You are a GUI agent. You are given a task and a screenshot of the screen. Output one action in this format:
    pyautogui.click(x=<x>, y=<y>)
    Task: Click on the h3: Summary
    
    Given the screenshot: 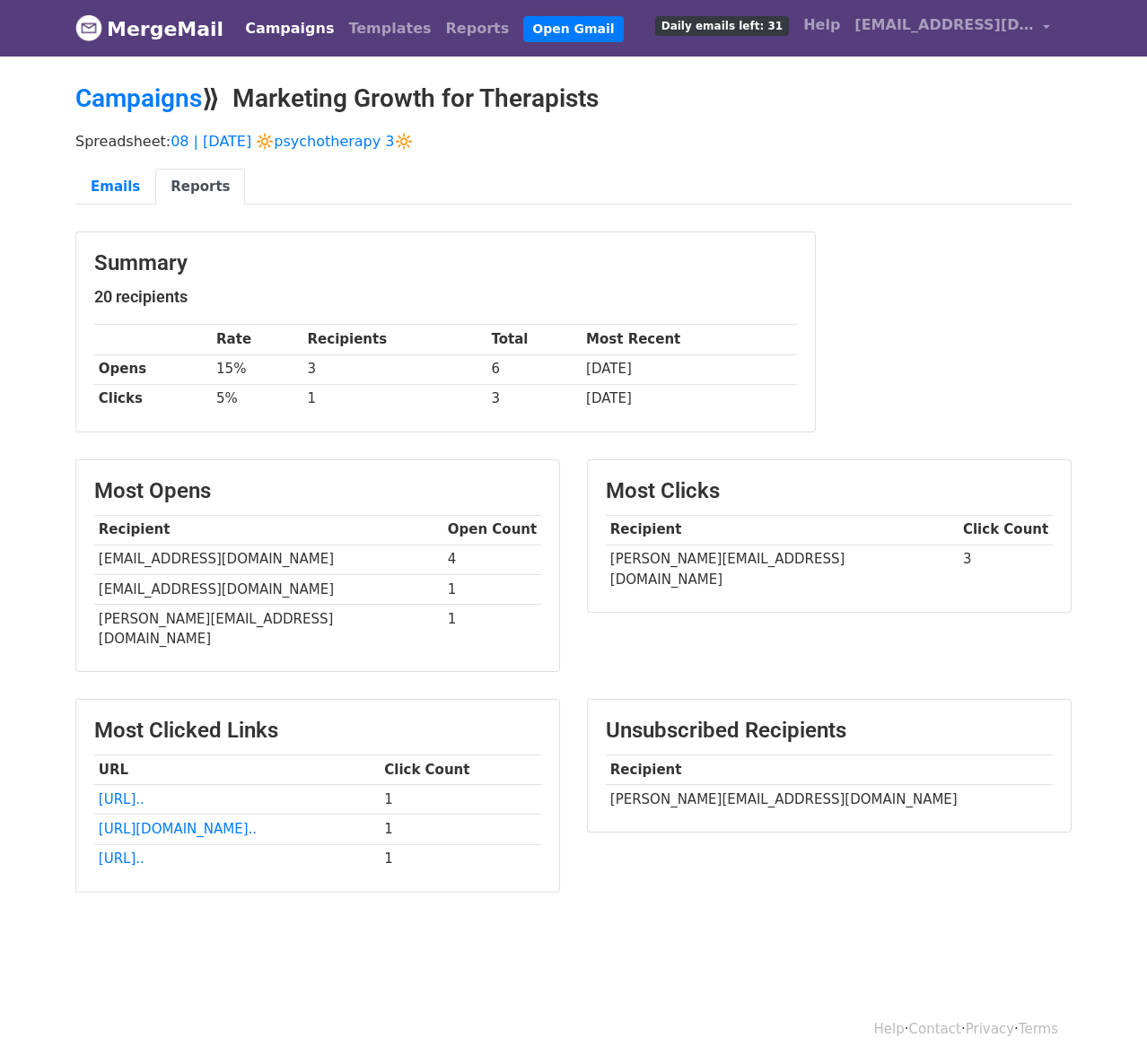 What is the action you would take?
    pyautogui.click(x=445, y=263)
    